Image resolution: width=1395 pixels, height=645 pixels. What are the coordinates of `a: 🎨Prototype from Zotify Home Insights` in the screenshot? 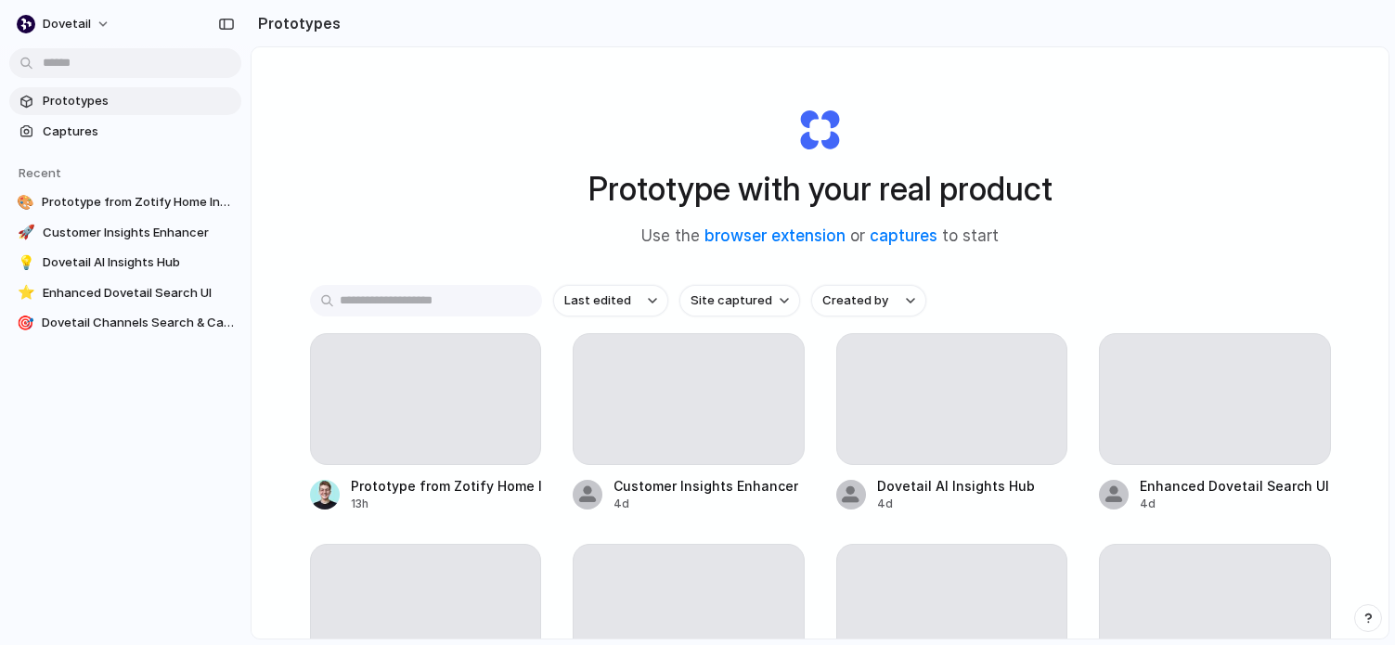 It's located at (125, 202).